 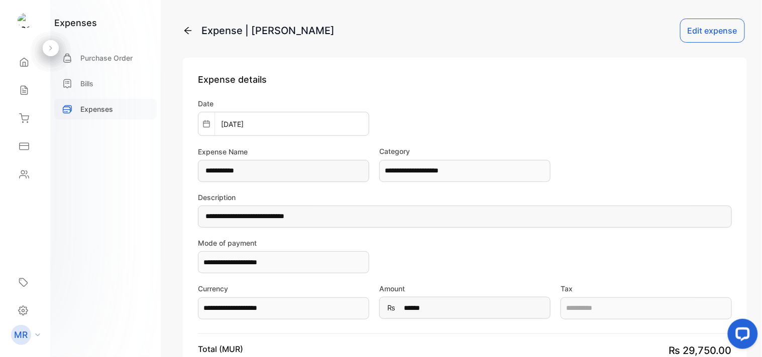 I want to click on span: ₨ 29,750.00, so click(x=700, y=351).